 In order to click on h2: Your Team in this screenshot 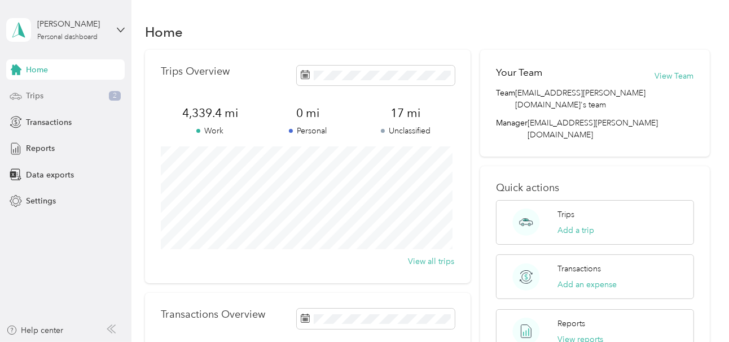, I will do `click(519, 72)`.